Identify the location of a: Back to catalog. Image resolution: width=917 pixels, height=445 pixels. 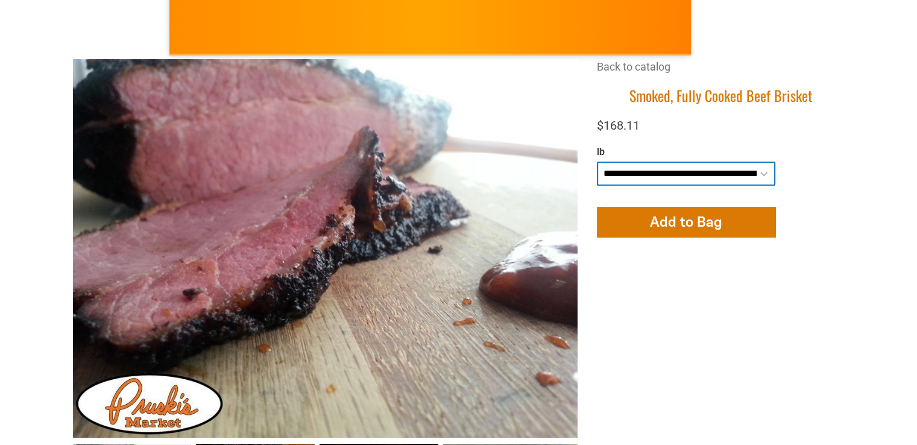
(634, 66).